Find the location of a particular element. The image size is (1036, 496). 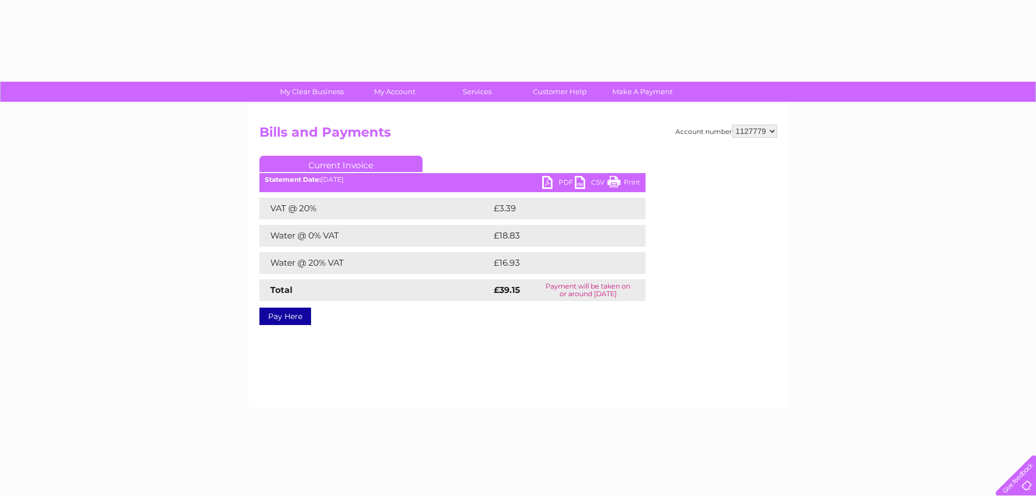

a: My Account is located at coordinates (394, 91).